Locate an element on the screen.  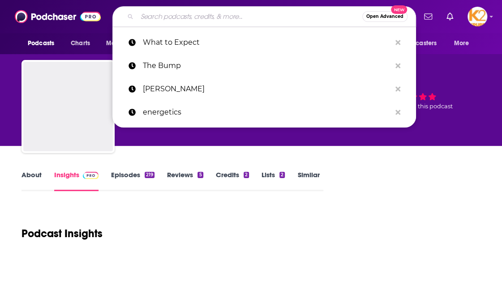
p: What to Expect is located at coordinates (267, 43).